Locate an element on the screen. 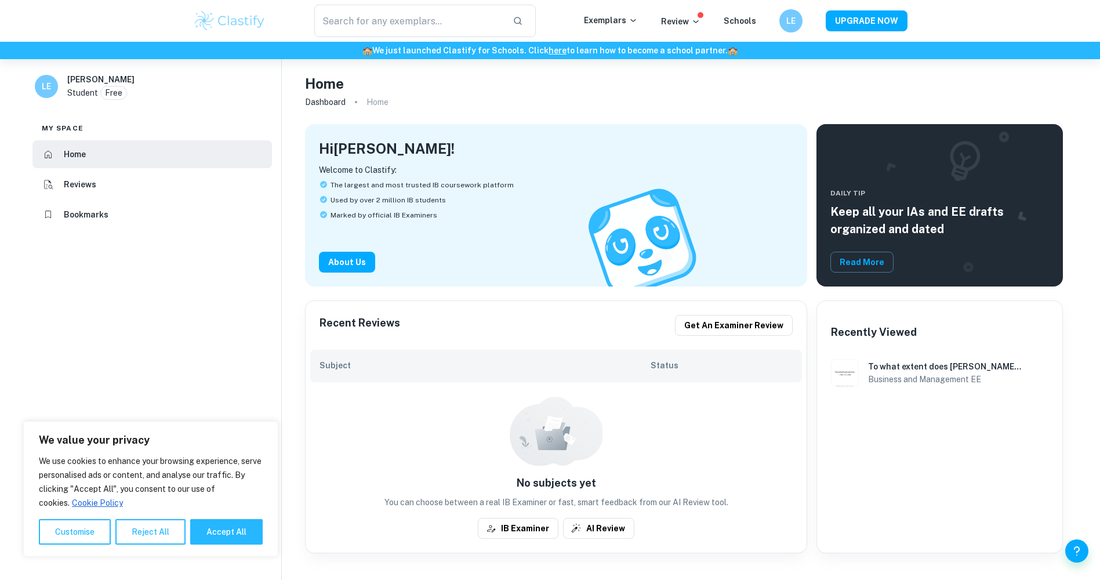 Image resolution: width=1100 pixels, height=580 pixels. h6: We just launched Clastify for Schools. Click to learn how to become a school partner. is located at coordinates (550, 50).